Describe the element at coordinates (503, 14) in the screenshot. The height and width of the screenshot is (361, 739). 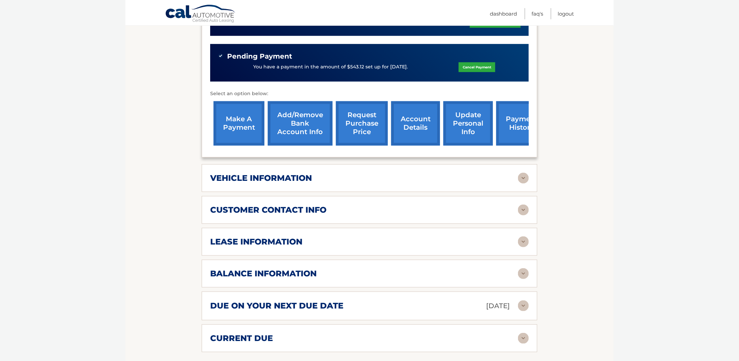
I see `a: Dashboard` at that location.